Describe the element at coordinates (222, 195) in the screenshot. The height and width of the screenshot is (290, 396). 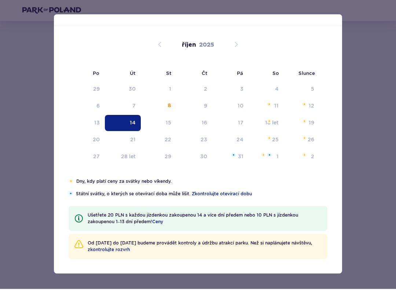
I see `a: Zkontrolujte otevírací dobu` at that location.